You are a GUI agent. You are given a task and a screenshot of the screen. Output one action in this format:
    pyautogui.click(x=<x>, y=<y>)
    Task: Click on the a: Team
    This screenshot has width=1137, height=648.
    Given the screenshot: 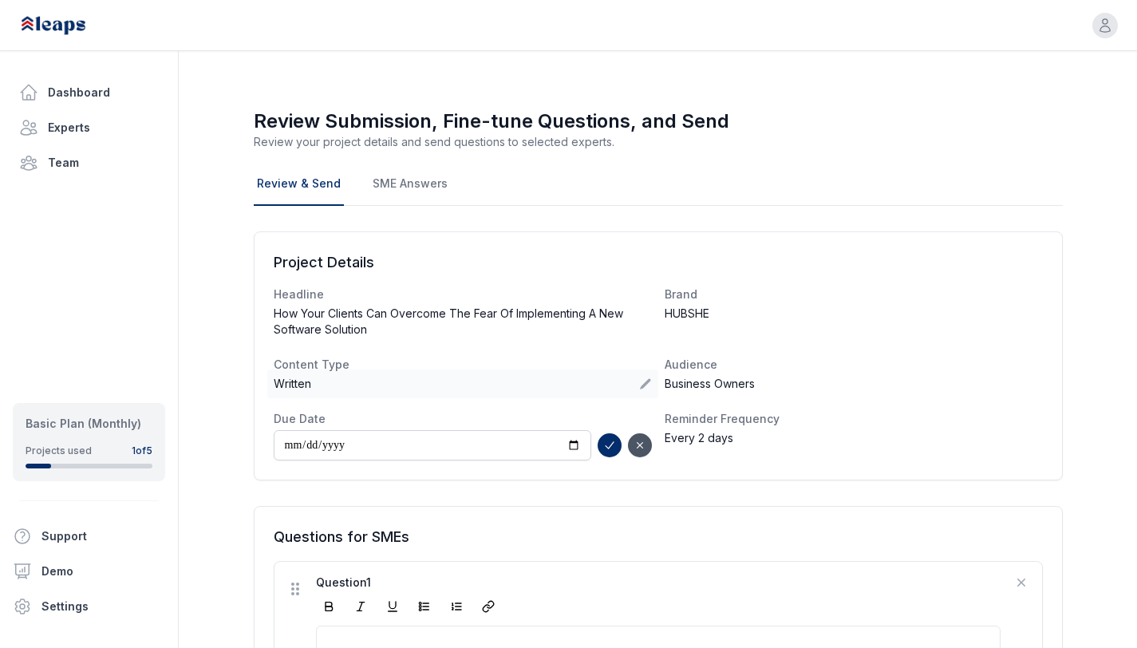 What is the action you would take?
    pyautogui.click(x=89, y=163)
    